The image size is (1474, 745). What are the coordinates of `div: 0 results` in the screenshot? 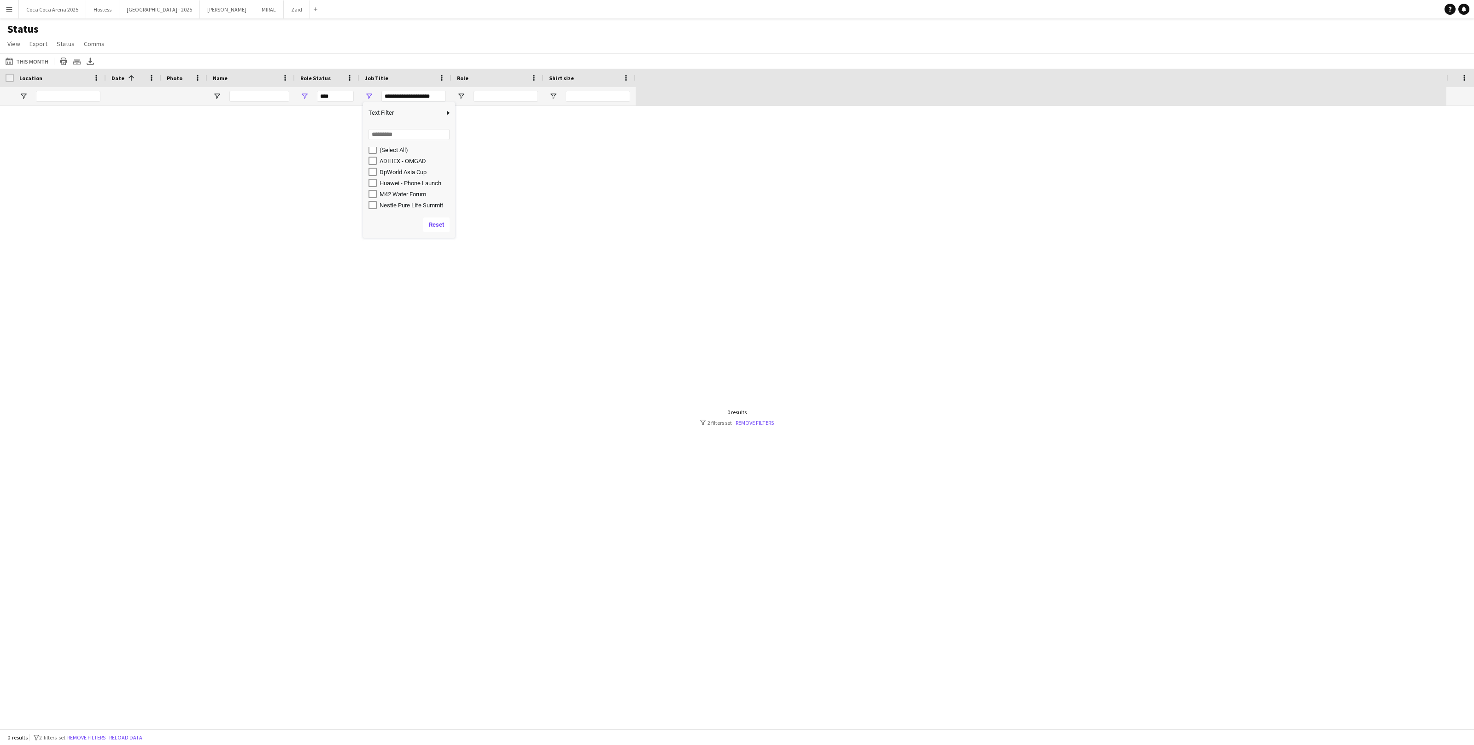 It's located at (737, 412).